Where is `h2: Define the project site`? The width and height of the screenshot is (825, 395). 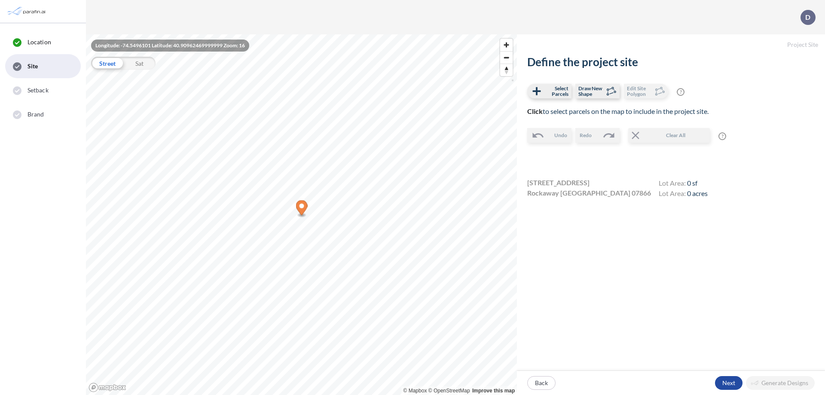 h2: Define the project site is located at coordinates (670, 62).